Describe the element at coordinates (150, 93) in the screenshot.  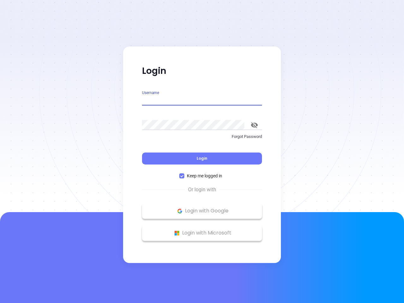
I see `label: Username` at that location.